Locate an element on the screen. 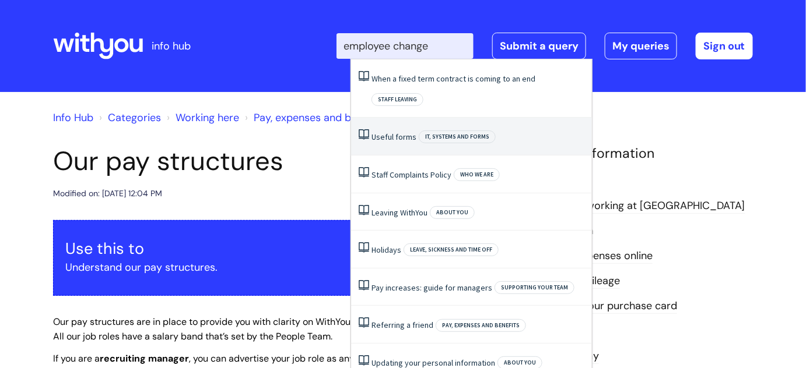 Image resolution: width=806 pixels, height=368 pixels. p: Understand our pay structures. is located at coordinates (283, 268).